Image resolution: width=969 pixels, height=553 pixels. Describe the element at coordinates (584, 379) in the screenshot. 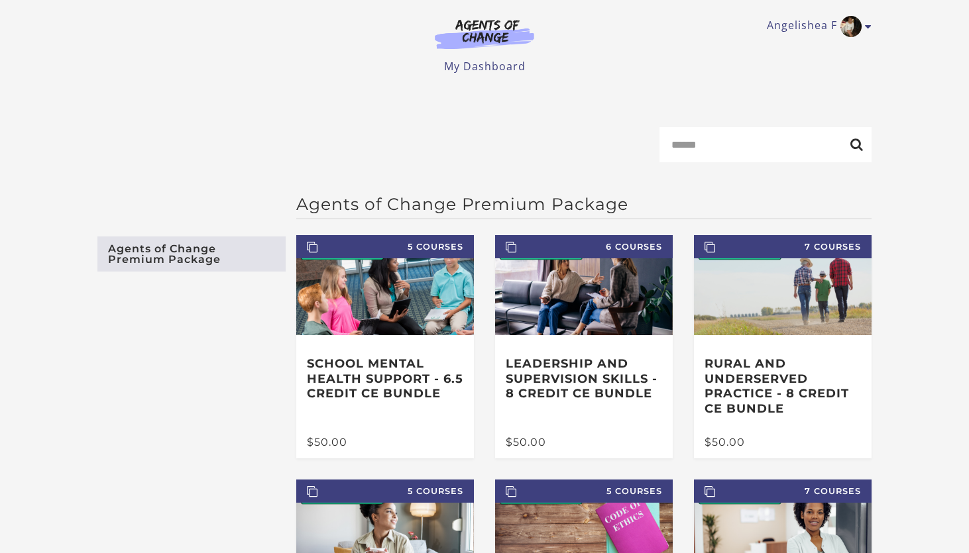

I see `h3: Leadership and Supervision Skills - 8 Credit CE Bundle` at that location.